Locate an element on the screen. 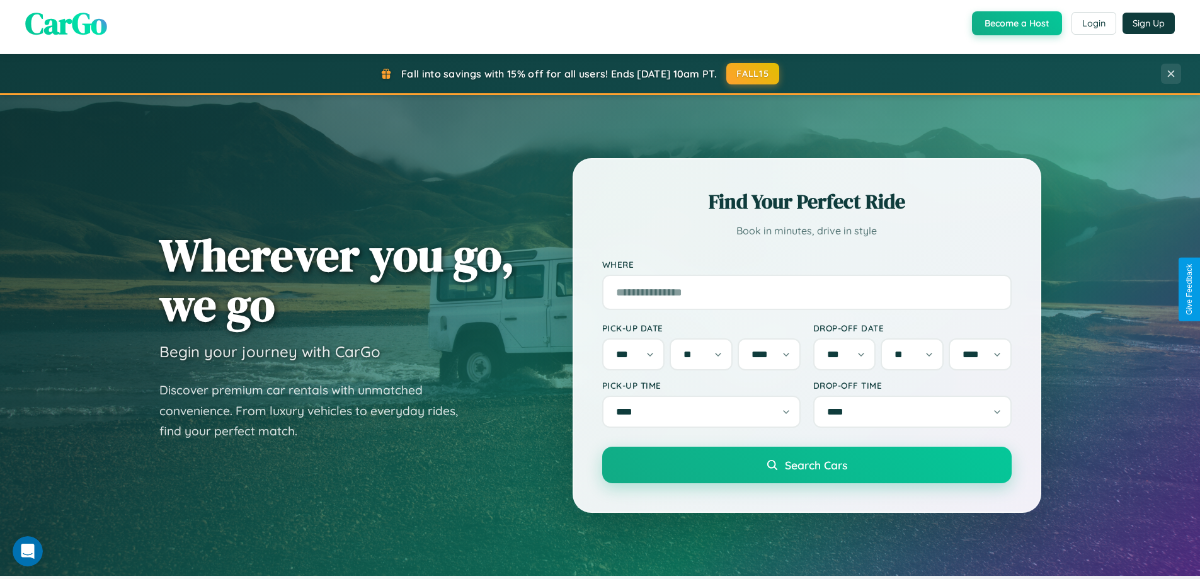 Image resolution: width=1200 pixels, height=579 pixels. label: Where is located at coordinates (807, 264).